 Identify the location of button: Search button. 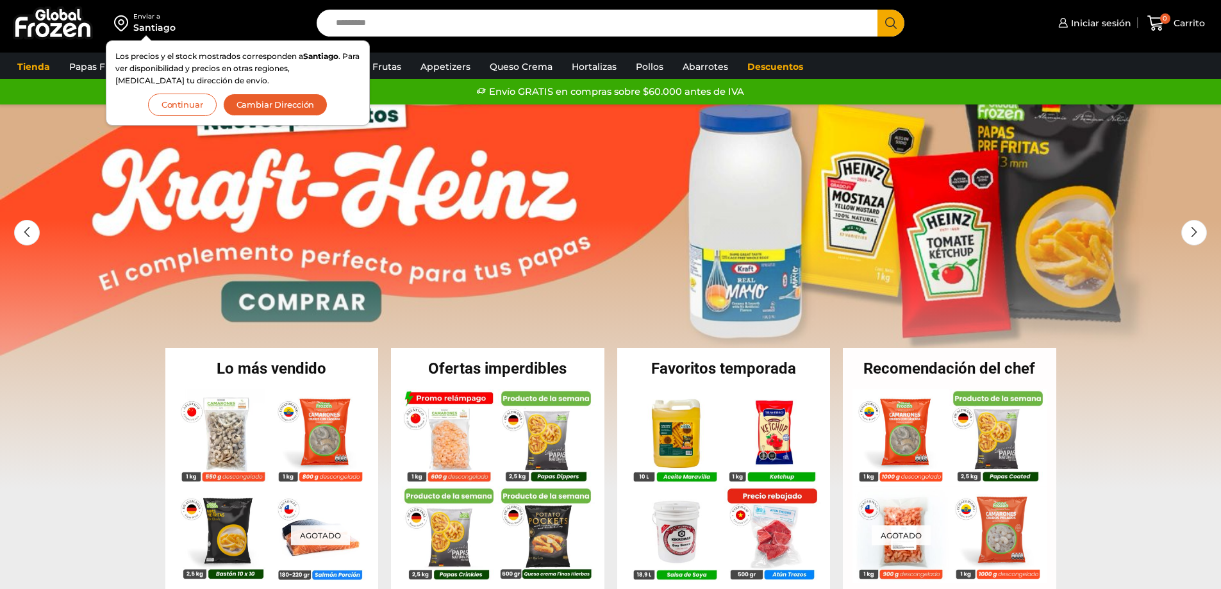
(891, 23).